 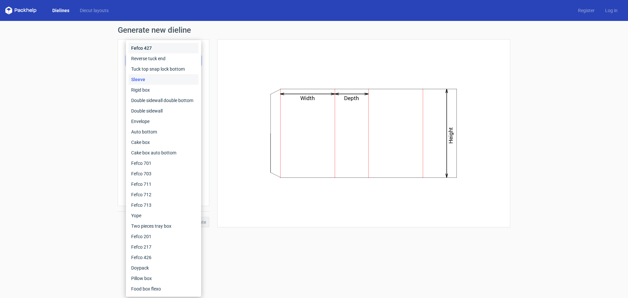 What do you see at coordinates (164, 247) in the screenshot?
I see `div: Fefco 217` at bounding box center [164, 247].